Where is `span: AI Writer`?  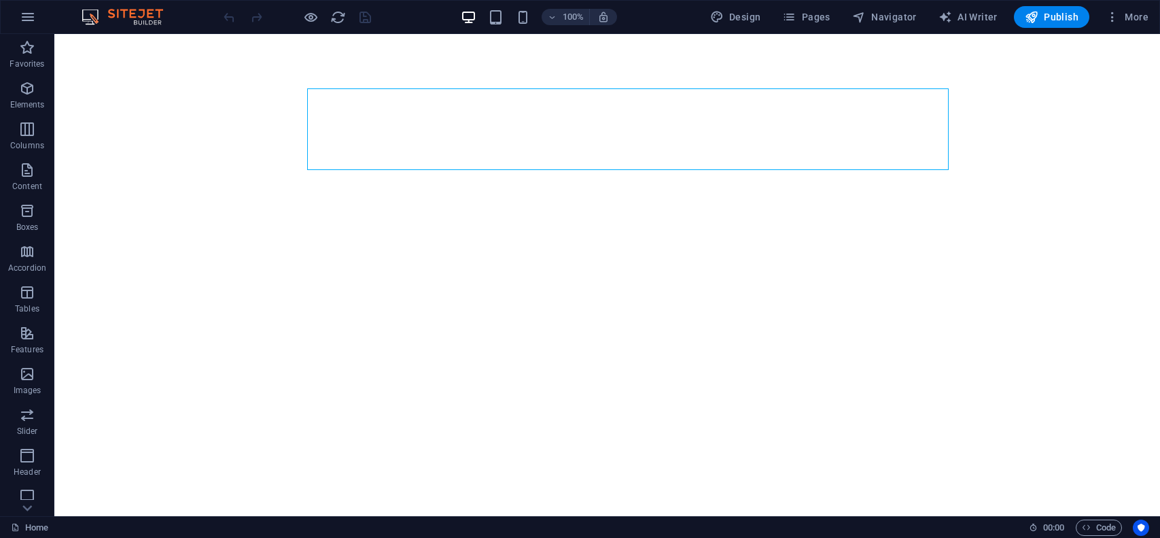
span: AI Writer is located at coordinates (968, 17).